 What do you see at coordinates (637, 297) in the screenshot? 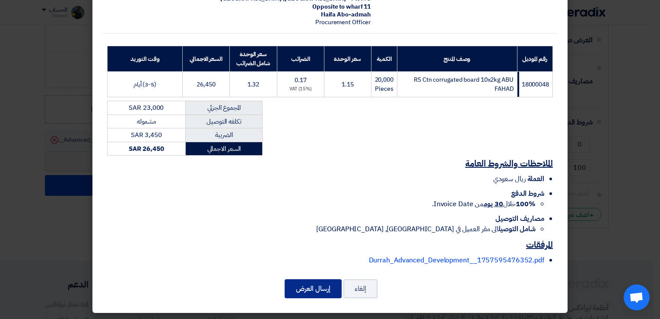
I see `div: دردشة مفتوحة` at bounding box center [637, 297].